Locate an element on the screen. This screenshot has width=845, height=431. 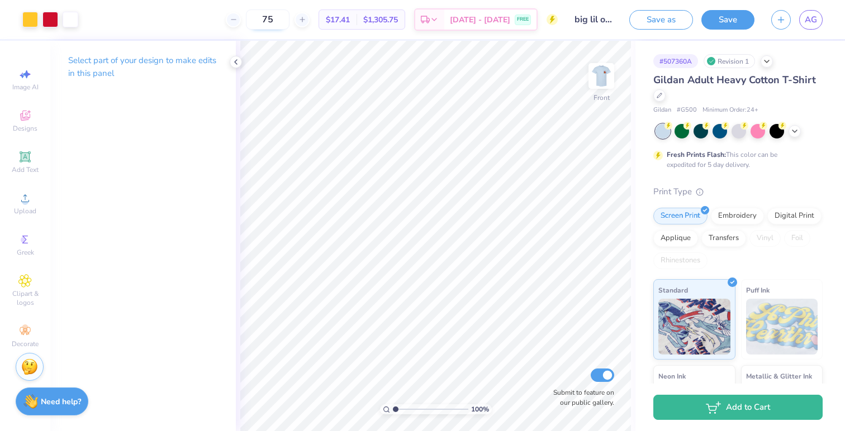
div: This color can be expedited for 5 day delivery. is located at coordinates (735, 160).